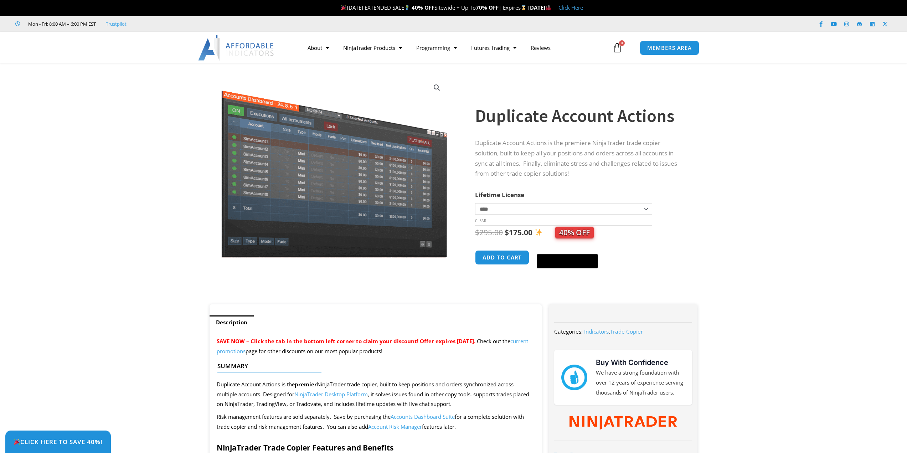  I want to click on span: MEMBERS AREA, so click(670, 48).